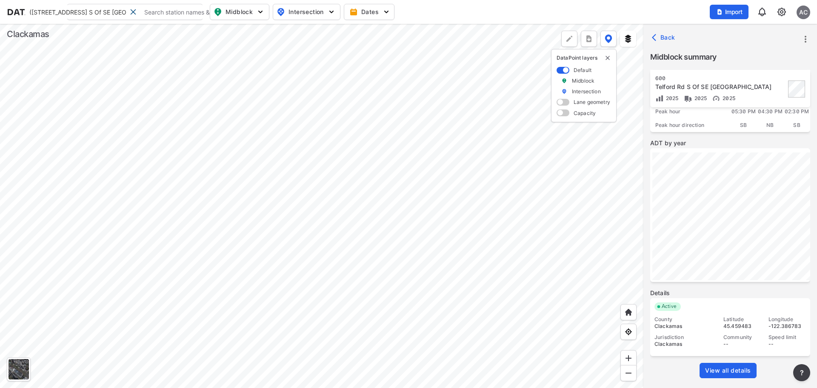  What do you see at coordinates (565, 80) in the screenshot?
I see `img: marker_Midblock.5ba75e30.svg` at bounding box center [565, 80].